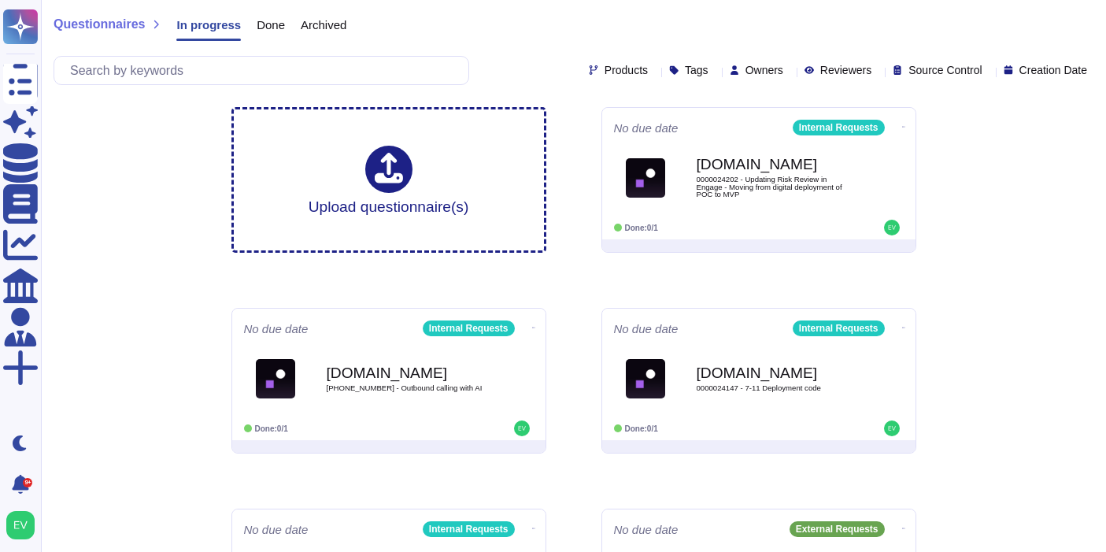 This screenshot has height=552, width=1106. I want to click on div: 9+, so click(28, 483).